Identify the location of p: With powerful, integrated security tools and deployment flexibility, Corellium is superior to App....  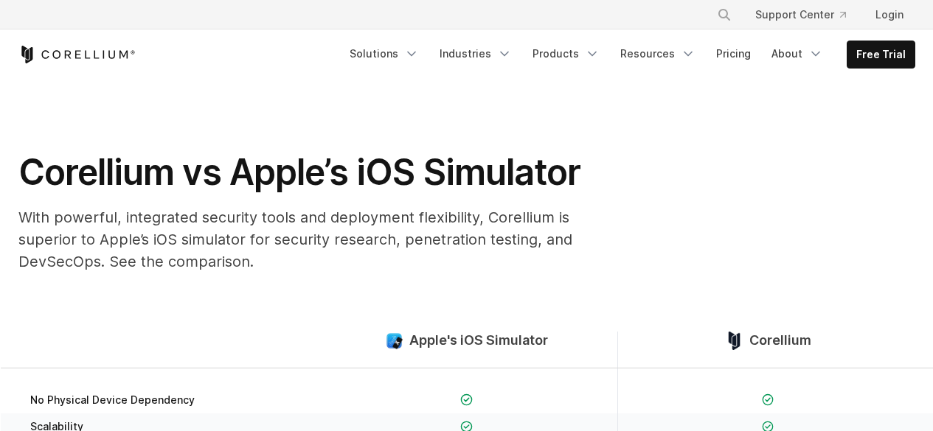
(313, 240).